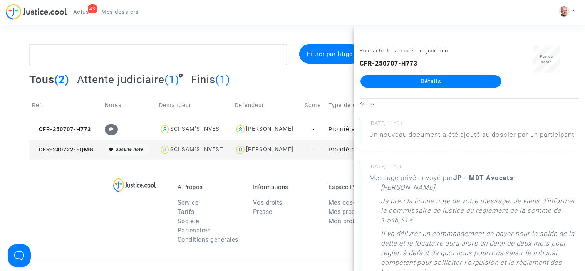  I want to click on i: aucune note, so click(129, 149).